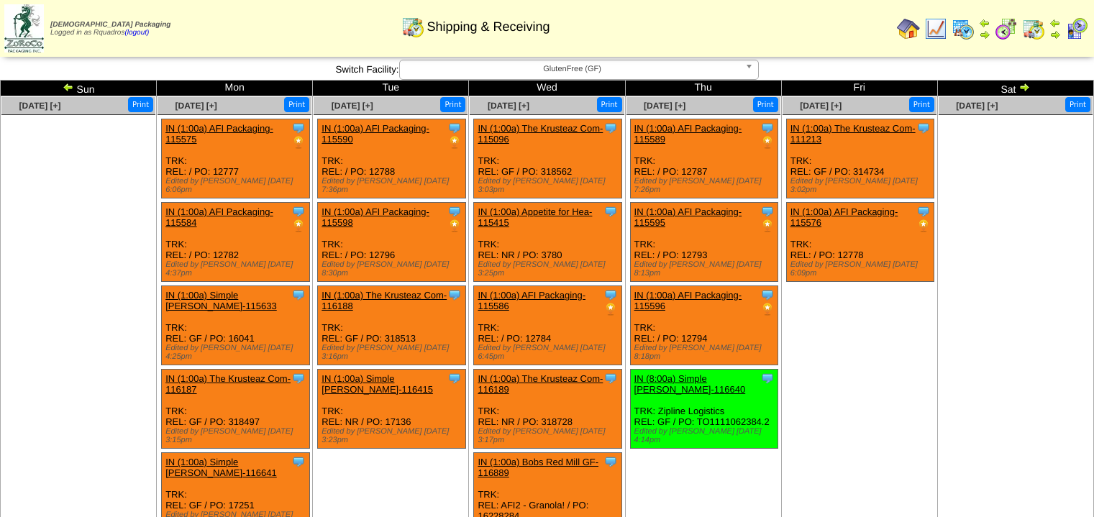 This screenshot has width=1094, height=517. What do you see at coordinates (540, 384) in the screenshot?
I see `a: IN (1:00a) The Krusteaz Com-116189` at bounding box center [540, 384].